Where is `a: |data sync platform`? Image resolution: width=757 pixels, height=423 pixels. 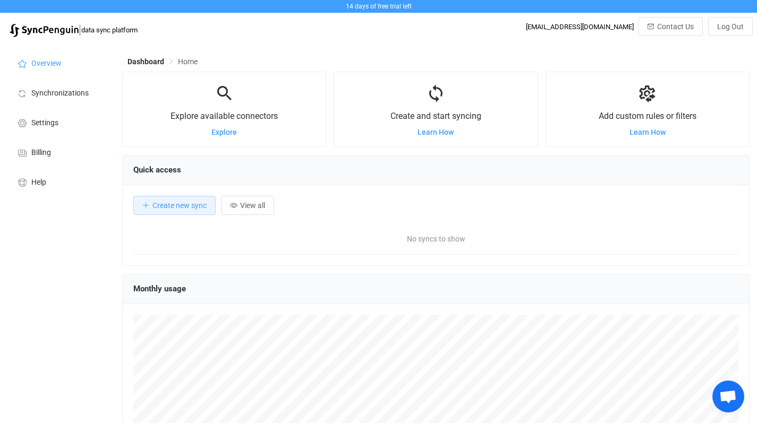 a: |data sync platform is located at coordinates (73, 30).